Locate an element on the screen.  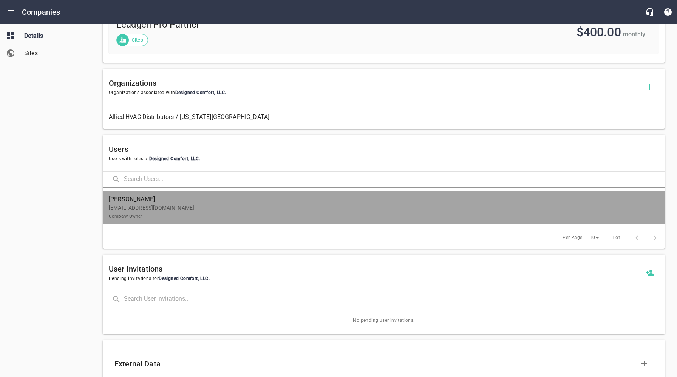
button: Create New External Data is located at coordinates (644, 364).